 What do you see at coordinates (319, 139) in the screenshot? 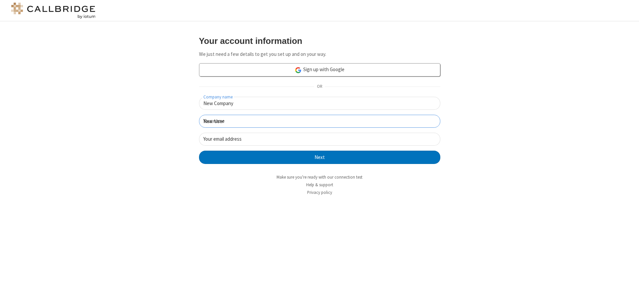
I see `input: Your email address` at bounding box center [319, 139].